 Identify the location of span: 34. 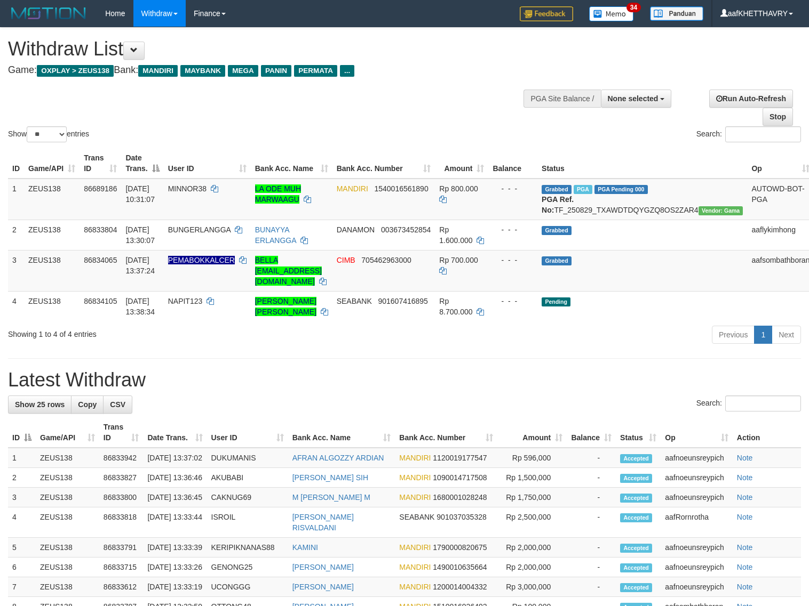
(633, 7).